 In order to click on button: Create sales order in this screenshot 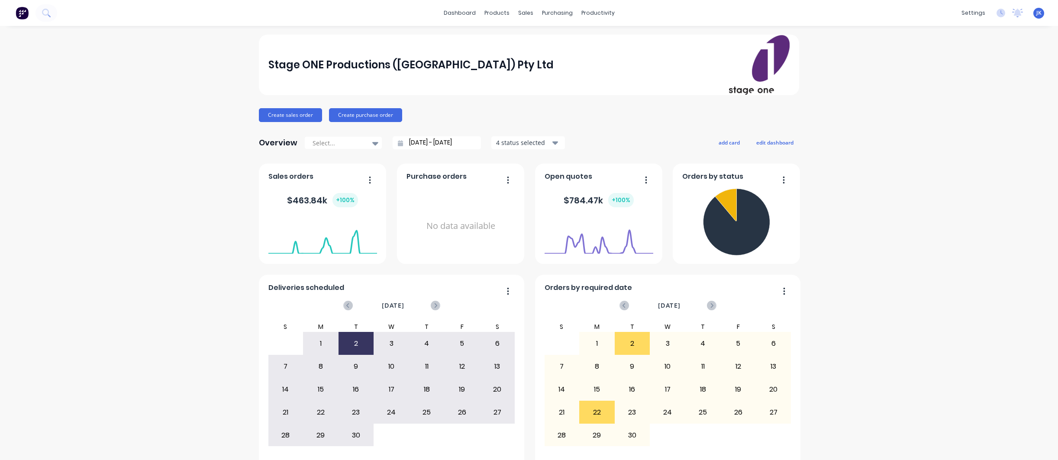, I will do `click(290, 115)`.